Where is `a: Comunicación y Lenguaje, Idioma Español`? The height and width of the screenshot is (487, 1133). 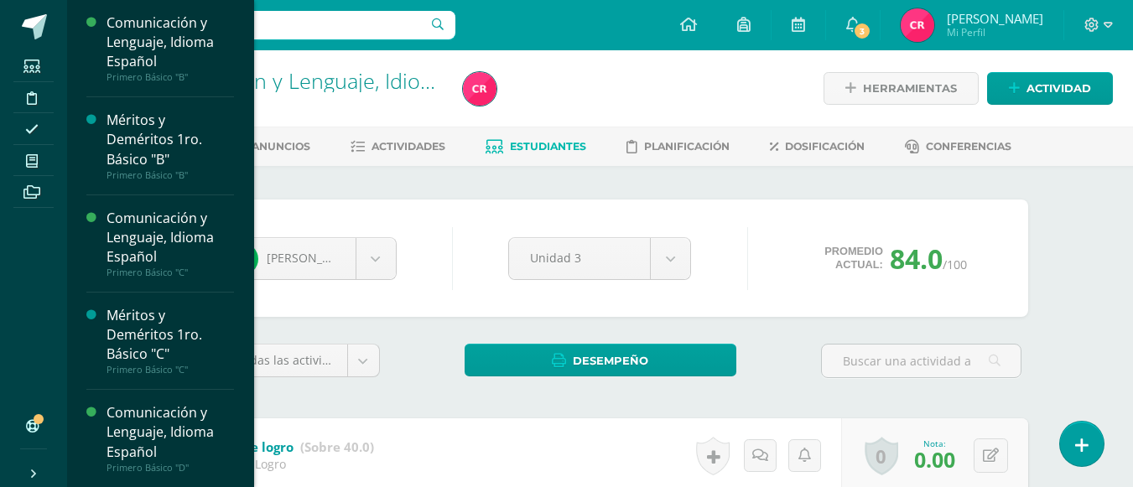 a: Comunicación y Lenguaje, Idioma Español is located at coordinates (330, 80).